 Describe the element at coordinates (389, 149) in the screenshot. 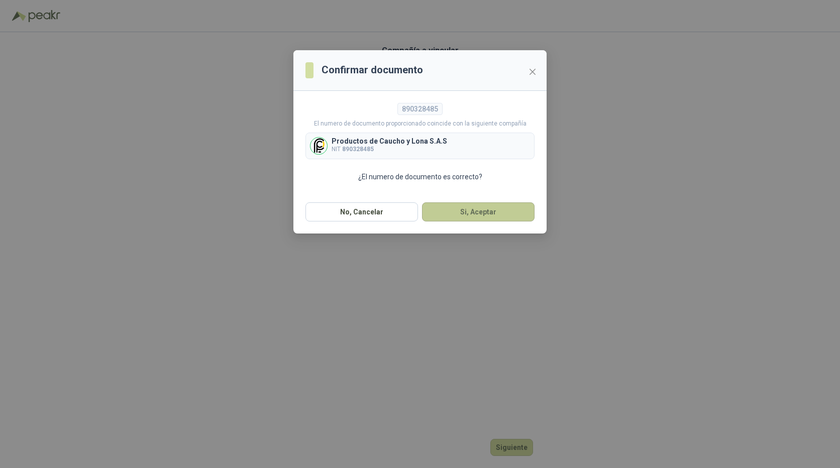

I see `p: NIT` at that location.